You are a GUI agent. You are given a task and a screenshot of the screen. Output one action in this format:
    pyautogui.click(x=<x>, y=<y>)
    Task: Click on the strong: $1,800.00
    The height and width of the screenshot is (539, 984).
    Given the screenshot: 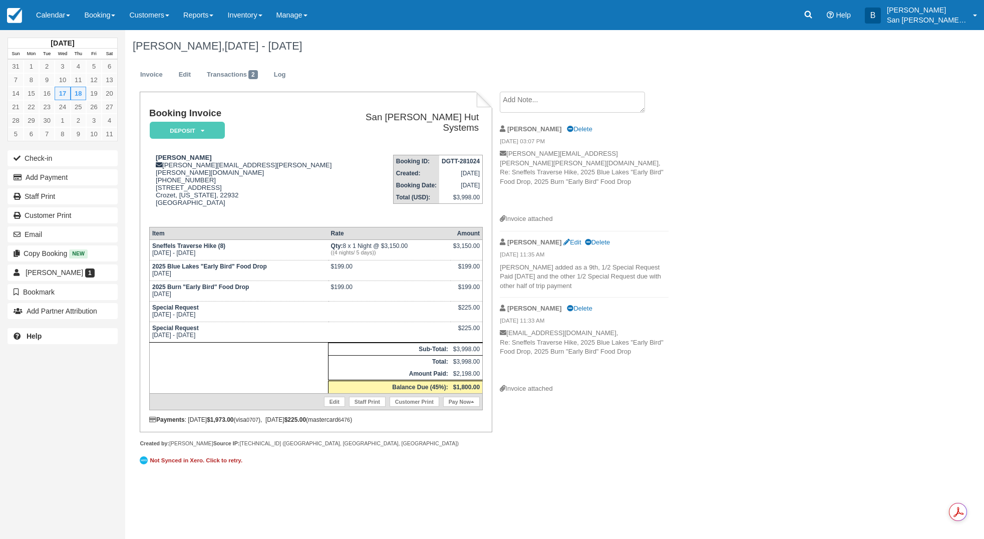 What is the action you would take?
    pyautogui.click(x=466, y=387)
    